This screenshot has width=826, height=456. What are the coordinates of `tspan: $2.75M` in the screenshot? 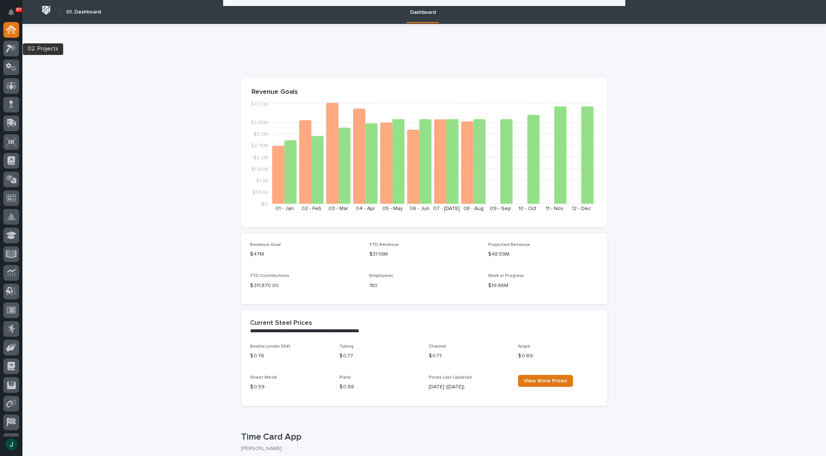 It's located at (259, 146).